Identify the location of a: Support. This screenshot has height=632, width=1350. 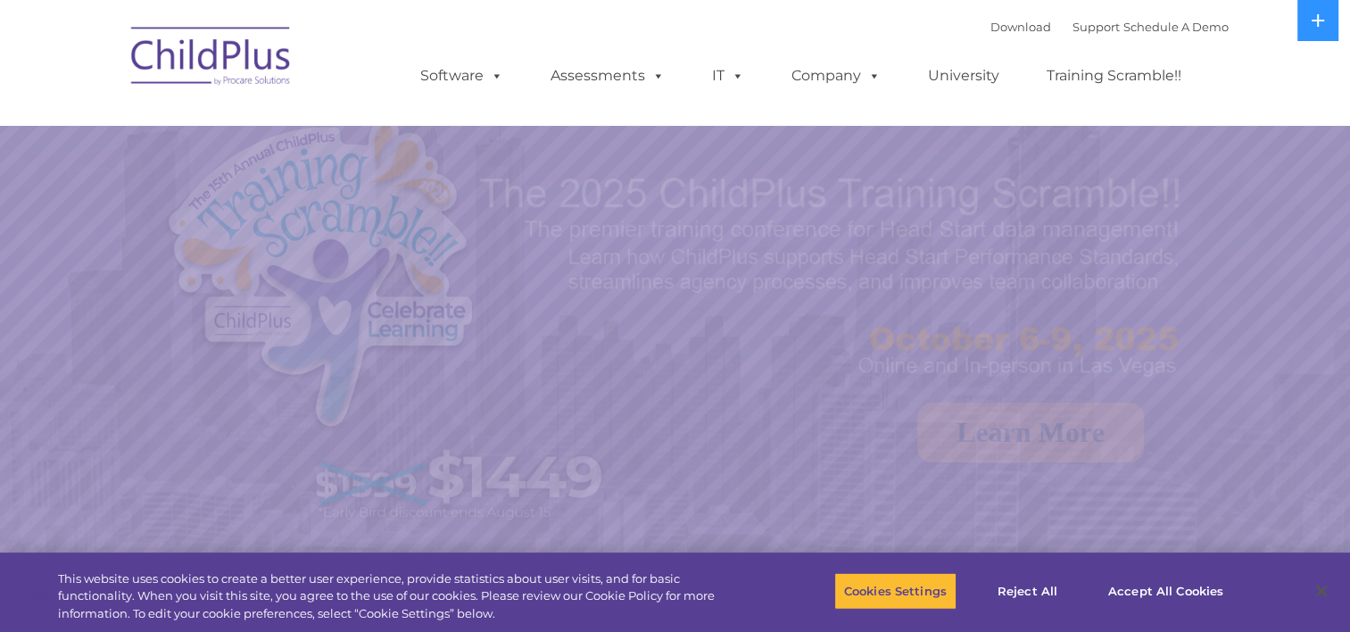
(1096, 27).